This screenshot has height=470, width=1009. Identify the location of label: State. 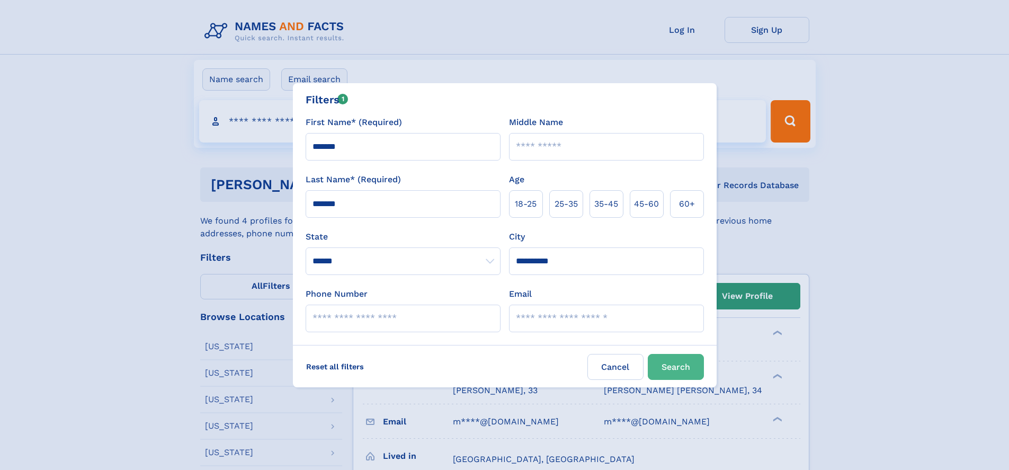
(403, 237).